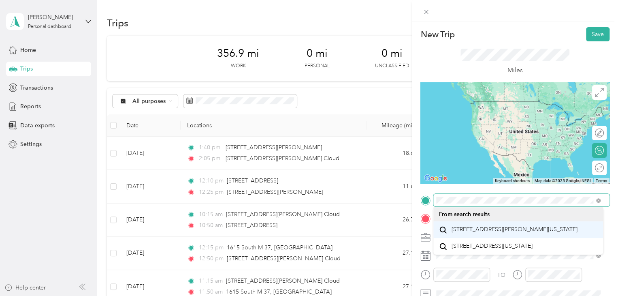  I want to click on div: TO, so click(501, 275).